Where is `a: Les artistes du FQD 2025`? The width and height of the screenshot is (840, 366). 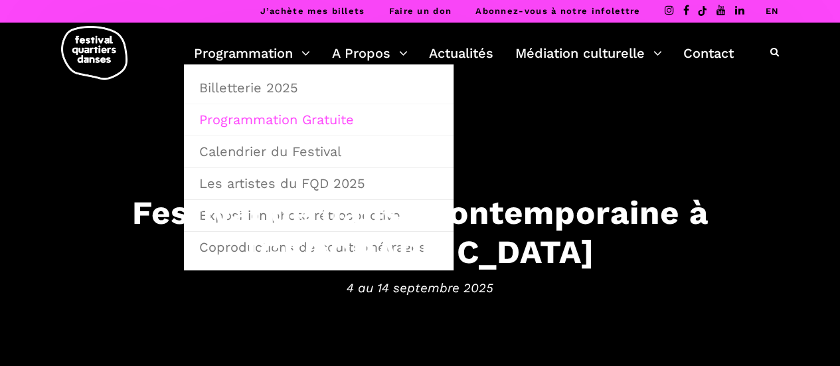 a: Les artistes du FQD 2025 is located at coordinates (319, 183).